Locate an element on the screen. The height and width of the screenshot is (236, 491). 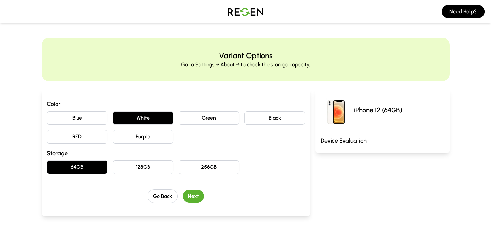
button: 64GB is located at coordinates (77, 167).